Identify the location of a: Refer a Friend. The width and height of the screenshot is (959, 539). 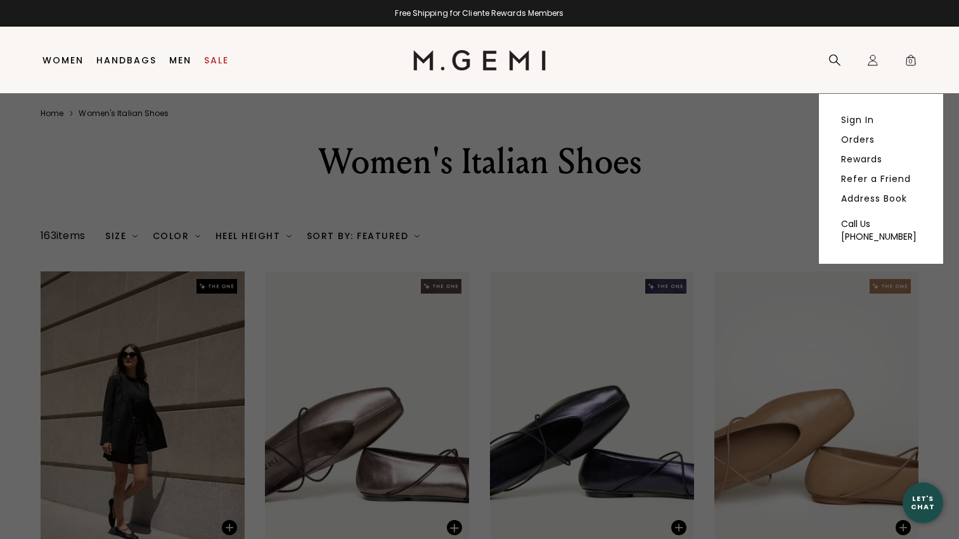
(876, 179).